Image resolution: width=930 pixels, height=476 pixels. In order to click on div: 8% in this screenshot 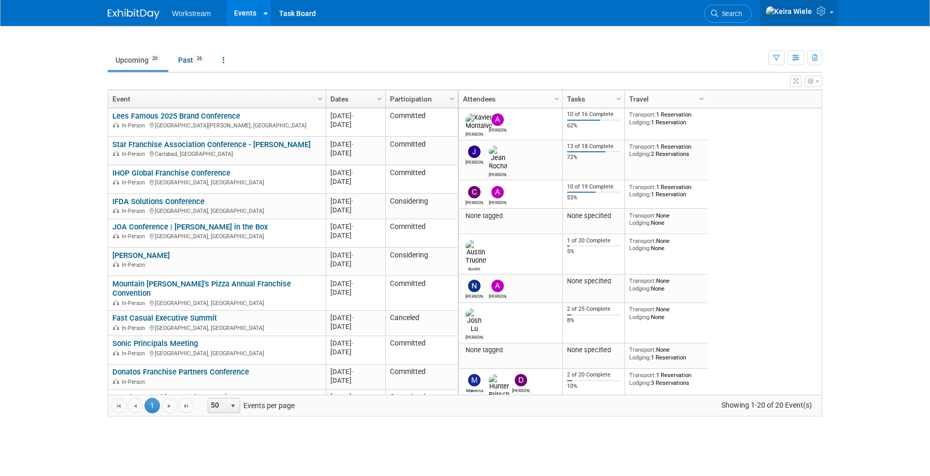, I will do `click(594, 320)`.